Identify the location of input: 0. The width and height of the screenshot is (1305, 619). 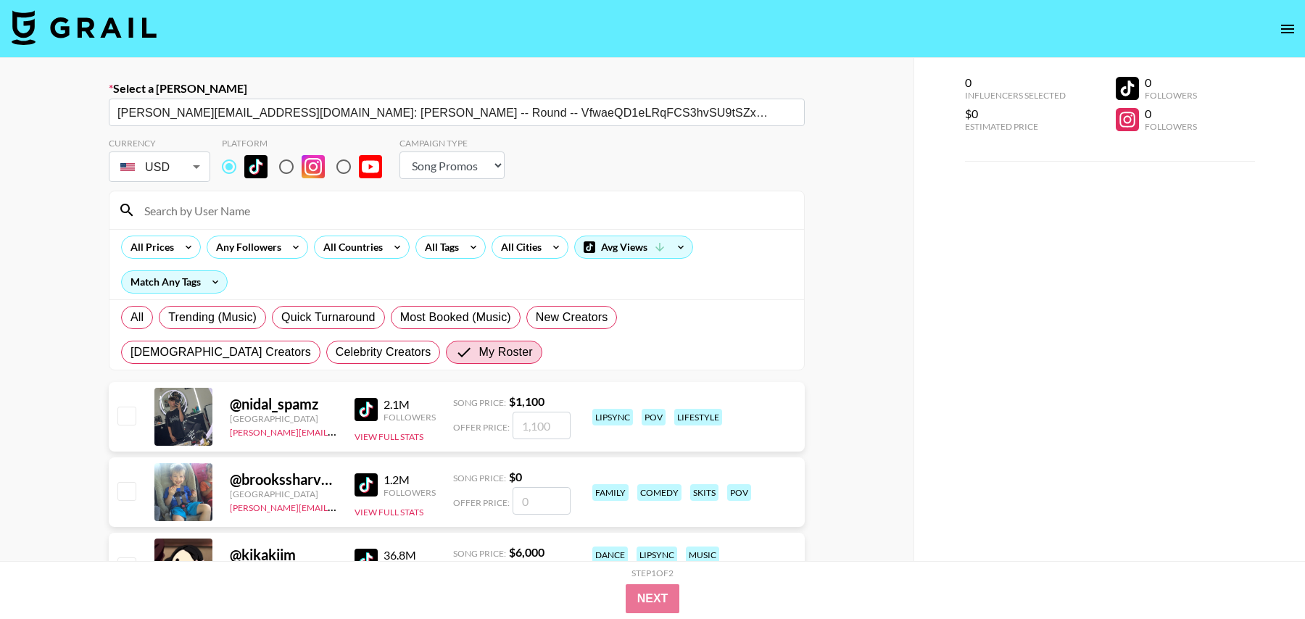
(542, 501).